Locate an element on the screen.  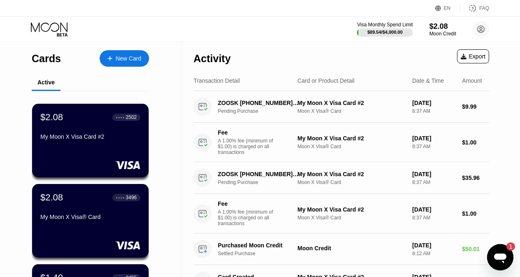
div: 3496 is located at coordinates (131, 198).